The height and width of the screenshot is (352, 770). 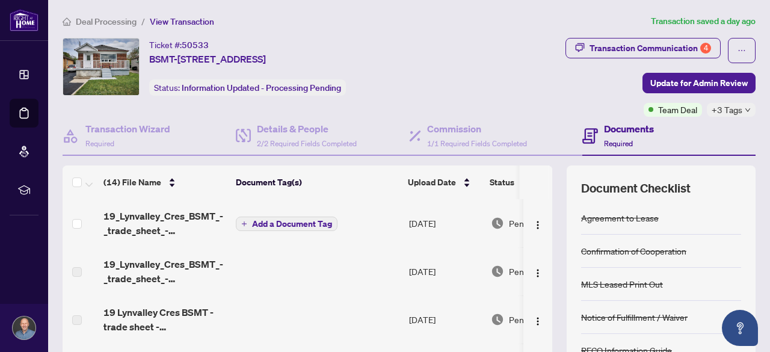 What do you see at coordinates (643, 48) in the screenshot?
I see `button: Transaction Communication4` at bounding box center [643, 48].